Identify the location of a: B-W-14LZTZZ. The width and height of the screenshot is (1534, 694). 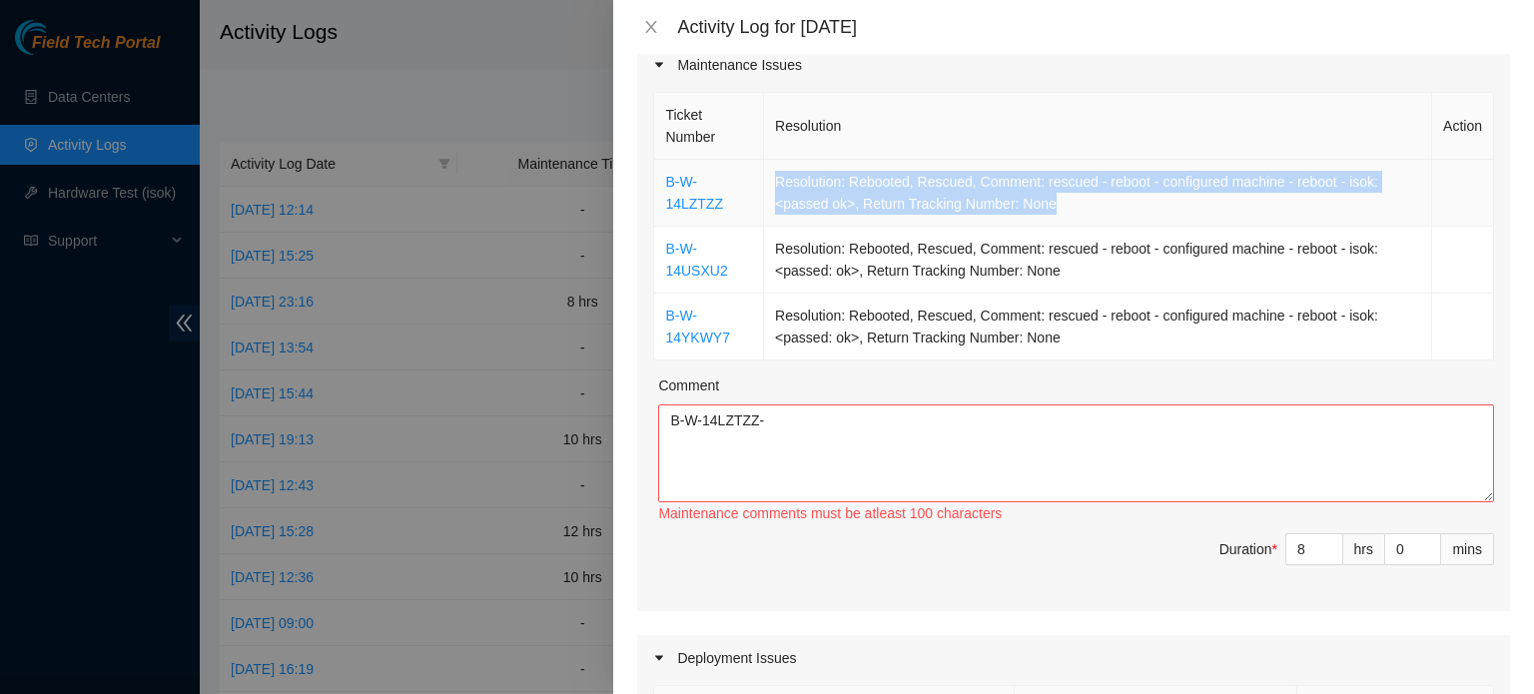
(694, 193).